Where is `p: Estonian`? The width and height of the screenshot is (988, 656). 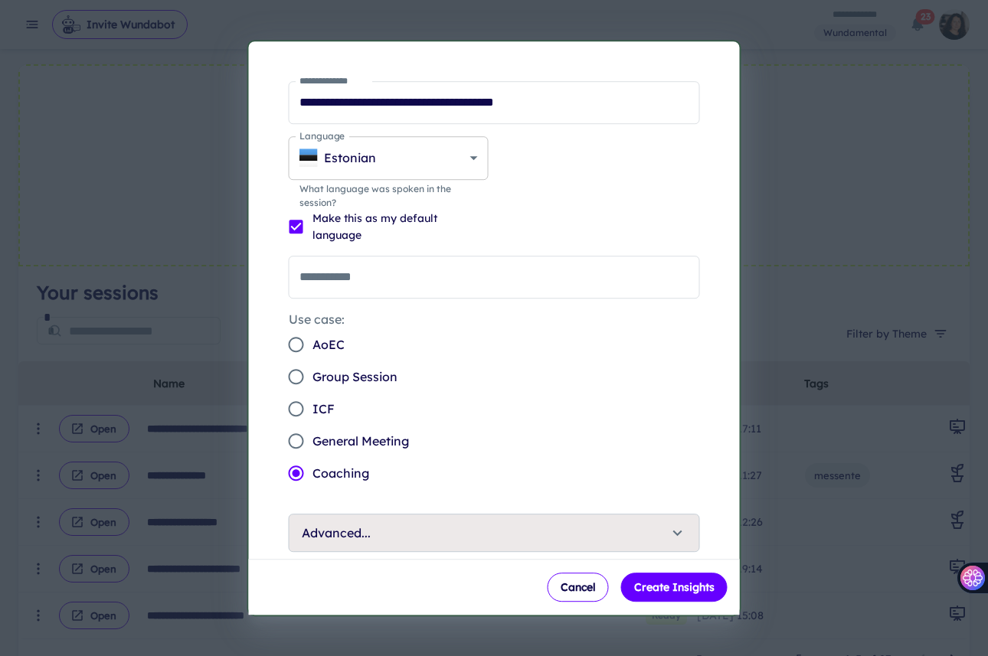 p: Estonian is located at coordinates (350, 158).